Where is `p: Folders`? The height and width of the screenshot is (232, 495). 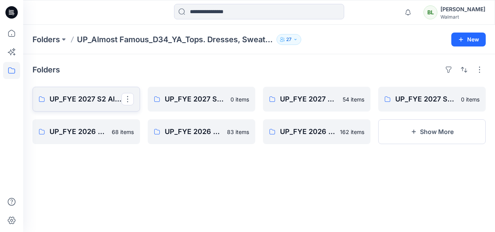
p: Folders is located at coordinates (46, 39).